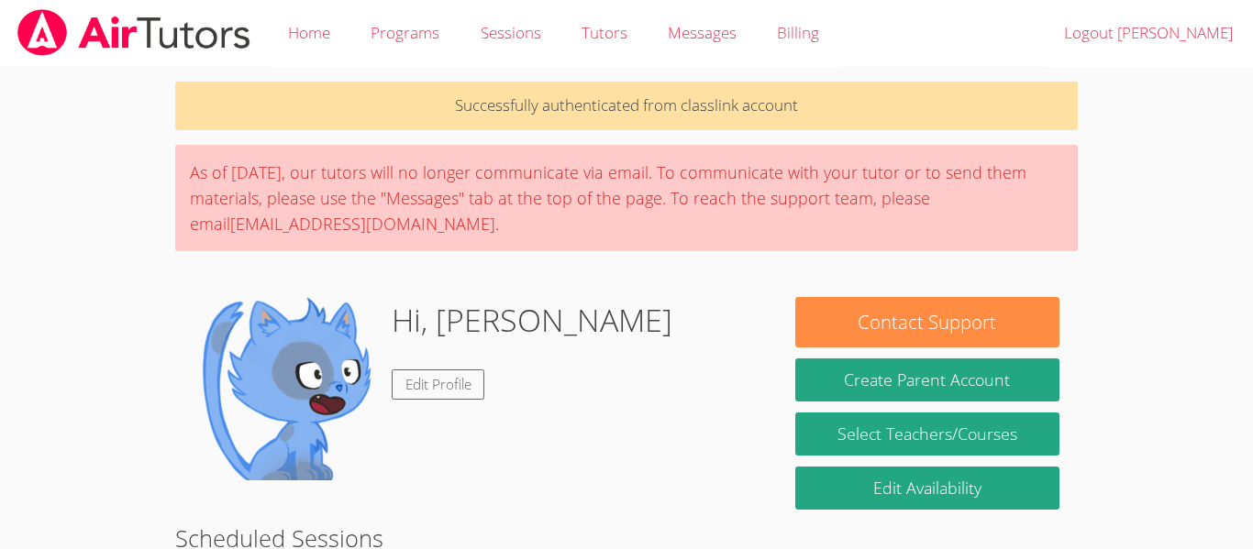  Describe the element at coordinates (927, 322) in the screenshot. I see `button: Contact Support` at that location.